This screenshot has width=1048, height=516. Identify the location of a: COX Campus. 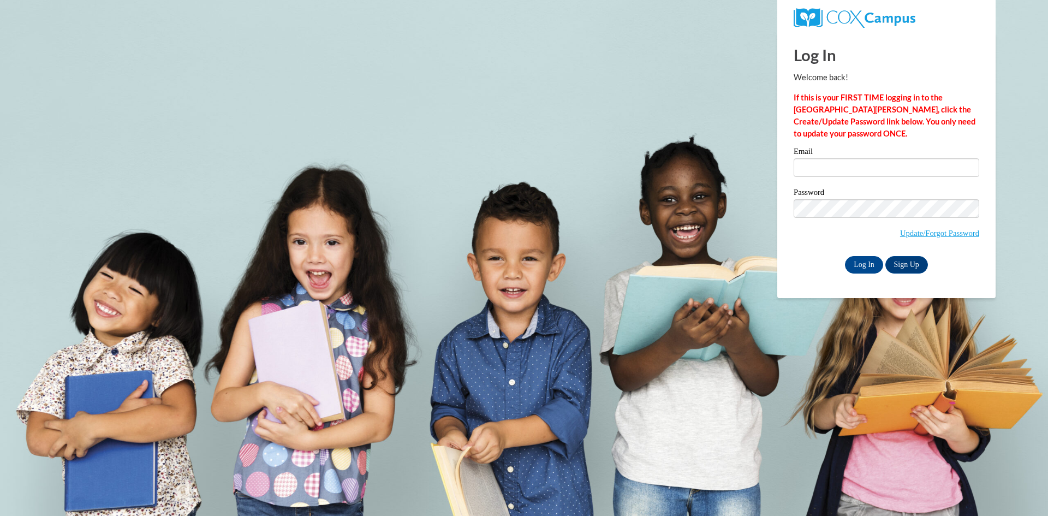
(855, 17).